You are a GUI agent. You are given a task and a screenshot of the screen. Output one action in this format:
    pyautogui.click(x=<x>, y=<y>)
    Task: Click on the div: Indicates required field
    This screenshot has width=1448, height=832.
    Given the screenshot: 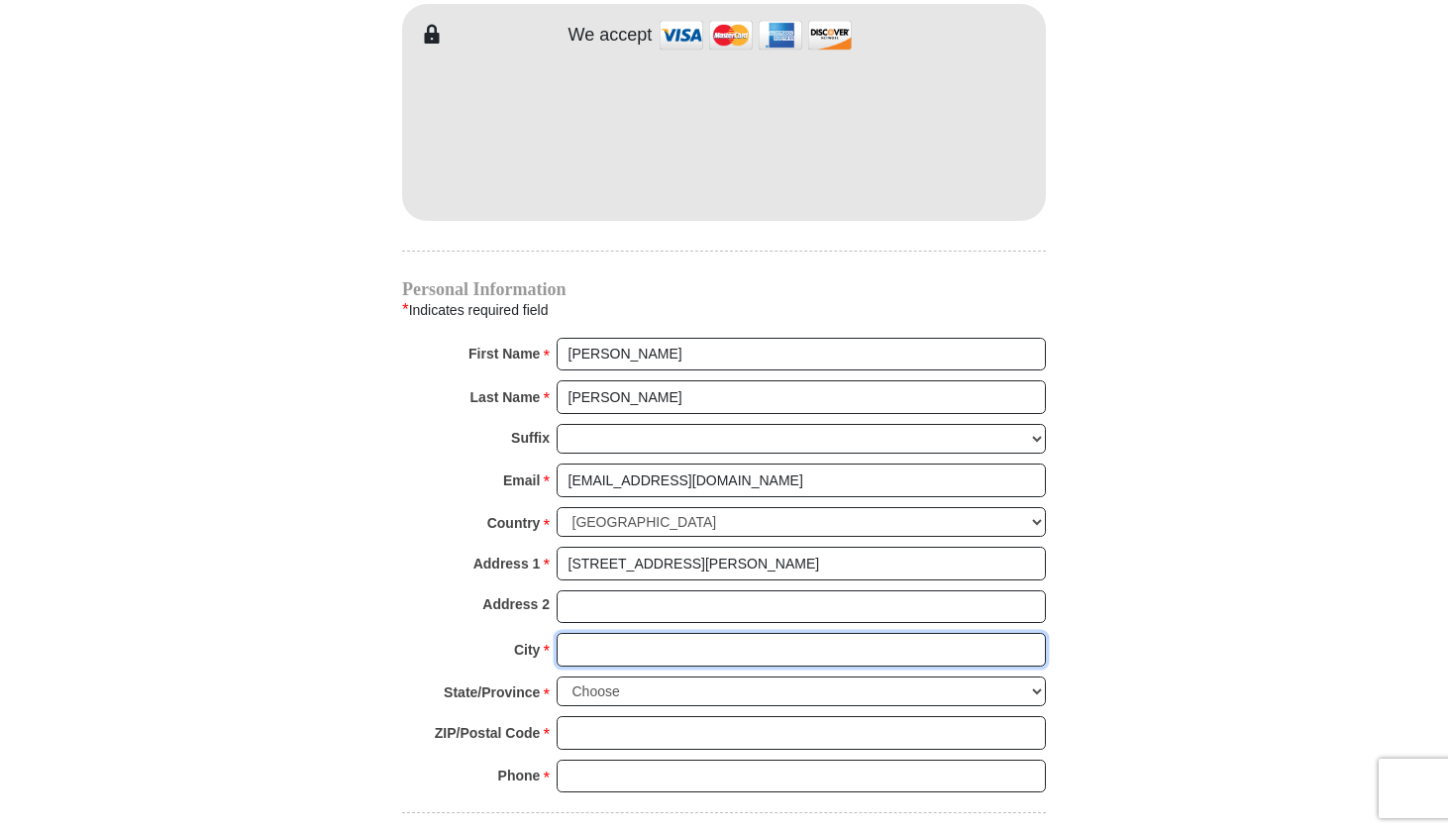 What is the action you would take?
    pyautogui.click(x=724, y=310)
    